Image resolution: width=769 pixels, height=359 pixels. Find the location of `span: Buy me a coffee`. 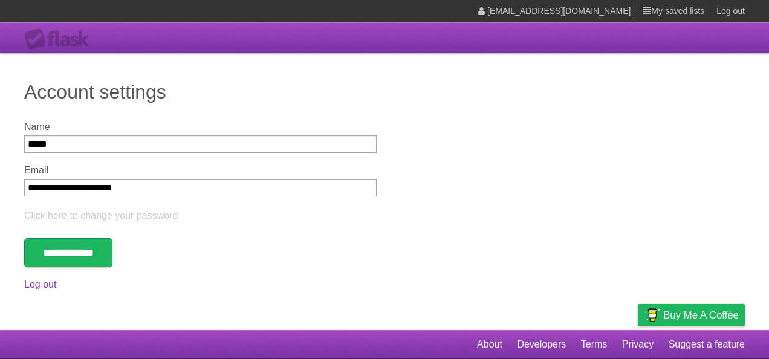

span: Buy me a coffee is located at coordinates (701, 315).